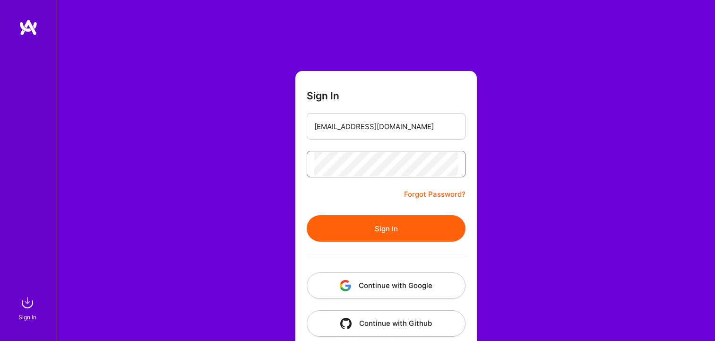  What do you see at coordinates (386, 228) in the screenshot?
I see `button: Sign In` at bounding box center [386, 228].